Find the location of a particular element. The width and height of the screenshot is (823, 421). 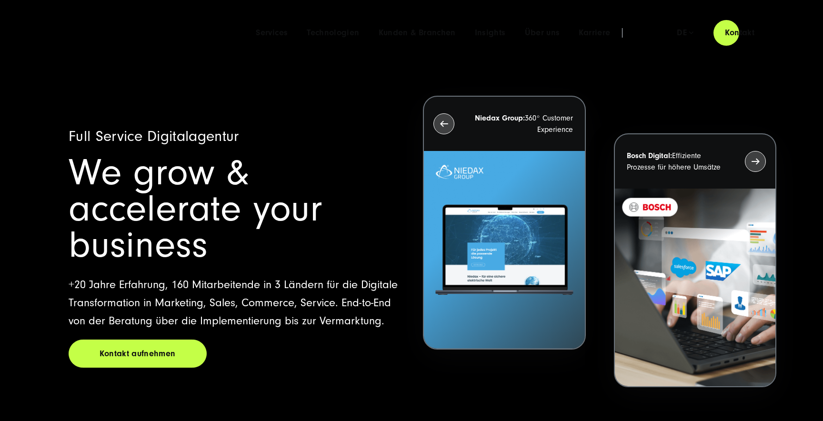

span: Kunden & Branchen is located at coordinates (417, 33).